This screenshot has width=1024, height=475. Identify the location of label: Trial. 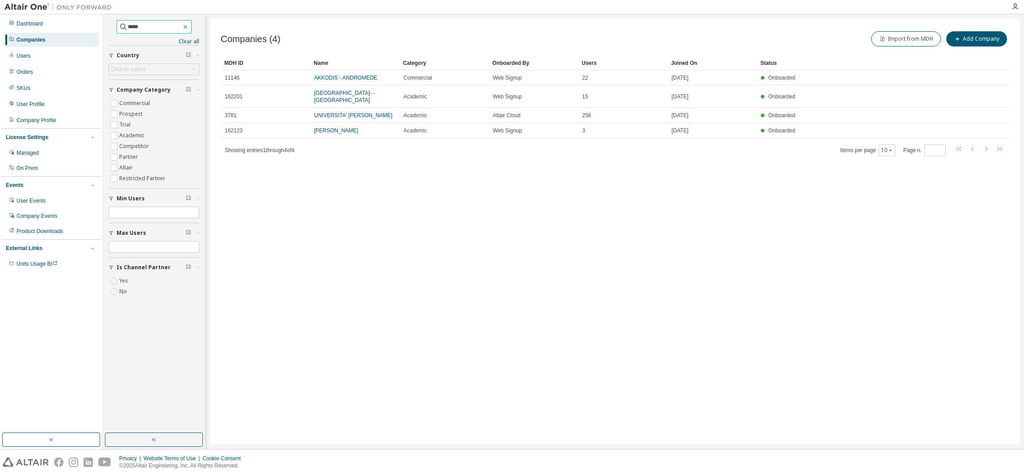
(126, 125).